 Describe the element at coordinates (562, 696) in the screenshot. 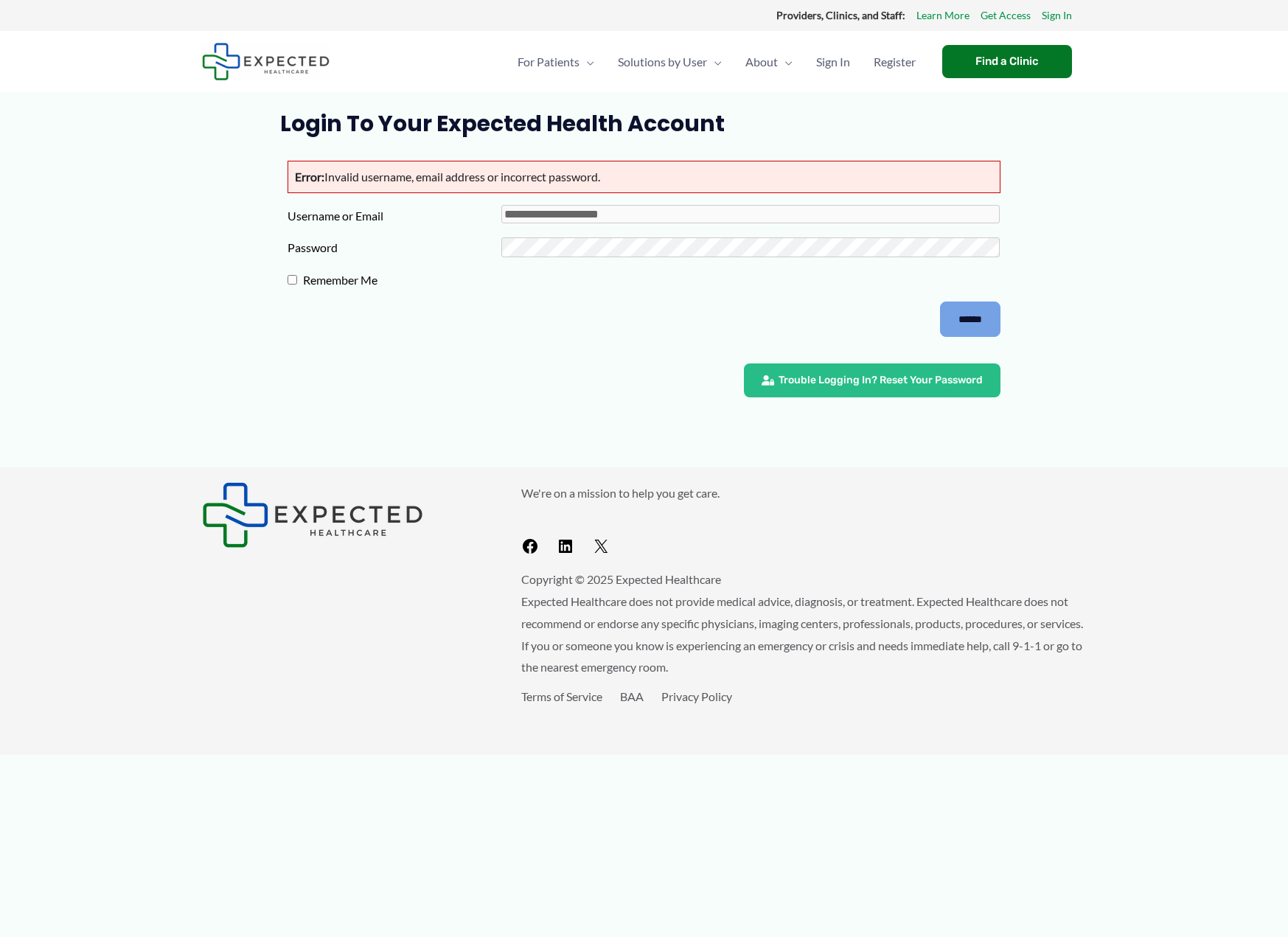

I see `a: Terms of Service` at that location.